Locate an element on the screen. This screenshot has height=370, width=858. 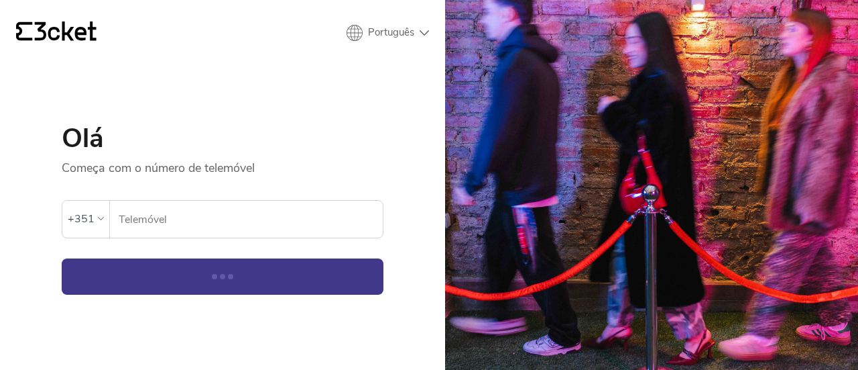
label: Telemóvel is located at coordinates (246, 219).